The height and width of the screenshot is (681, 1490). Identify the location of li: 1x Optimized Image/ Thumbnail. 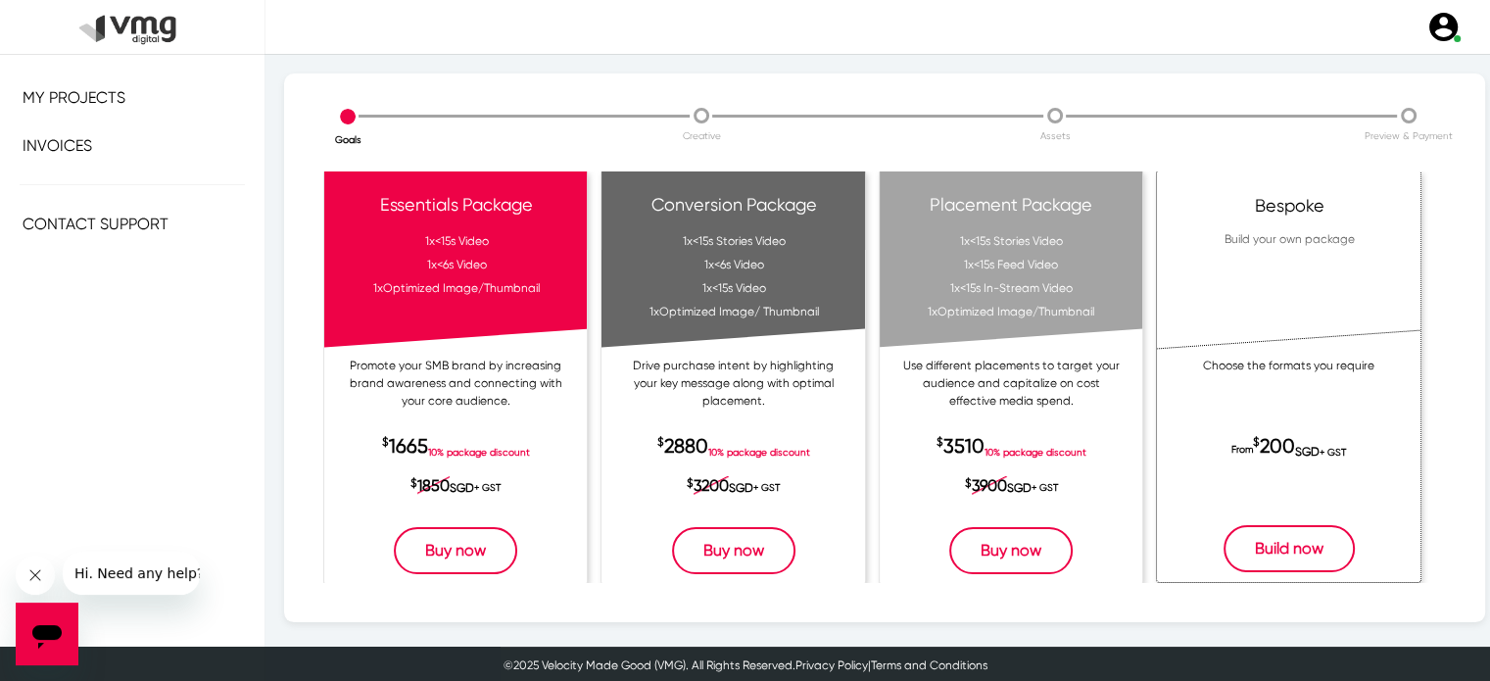
(733, 311).